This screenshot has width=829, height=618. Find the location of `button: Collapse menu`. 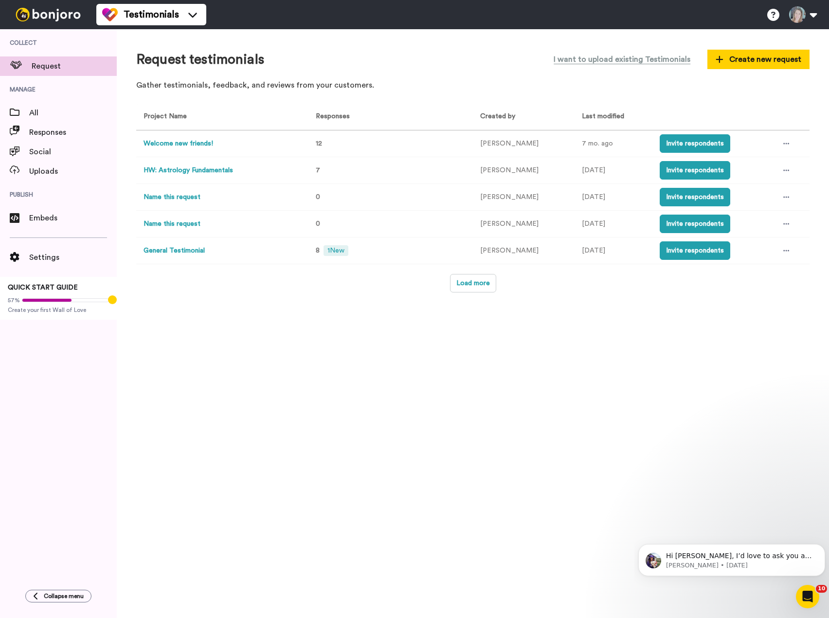

button: Collapse menu is located at coordinates (58, 596).